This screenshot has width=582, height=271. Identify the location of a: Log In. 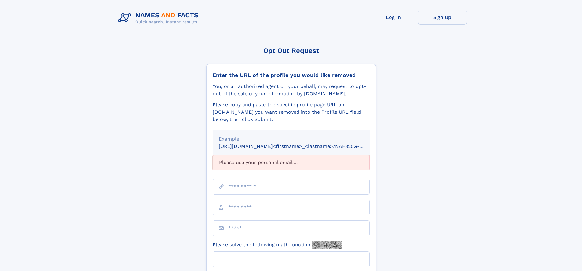
(393, 17).